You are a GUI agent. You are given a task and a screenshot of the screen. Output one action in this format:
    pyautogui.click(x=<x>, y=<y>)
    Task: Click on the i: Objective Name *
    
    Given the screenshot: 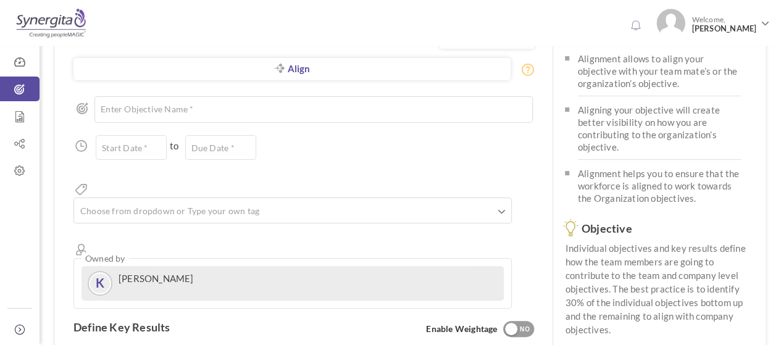 What is the action you would take?
    pyautogui.click(x=82, y=108)
    